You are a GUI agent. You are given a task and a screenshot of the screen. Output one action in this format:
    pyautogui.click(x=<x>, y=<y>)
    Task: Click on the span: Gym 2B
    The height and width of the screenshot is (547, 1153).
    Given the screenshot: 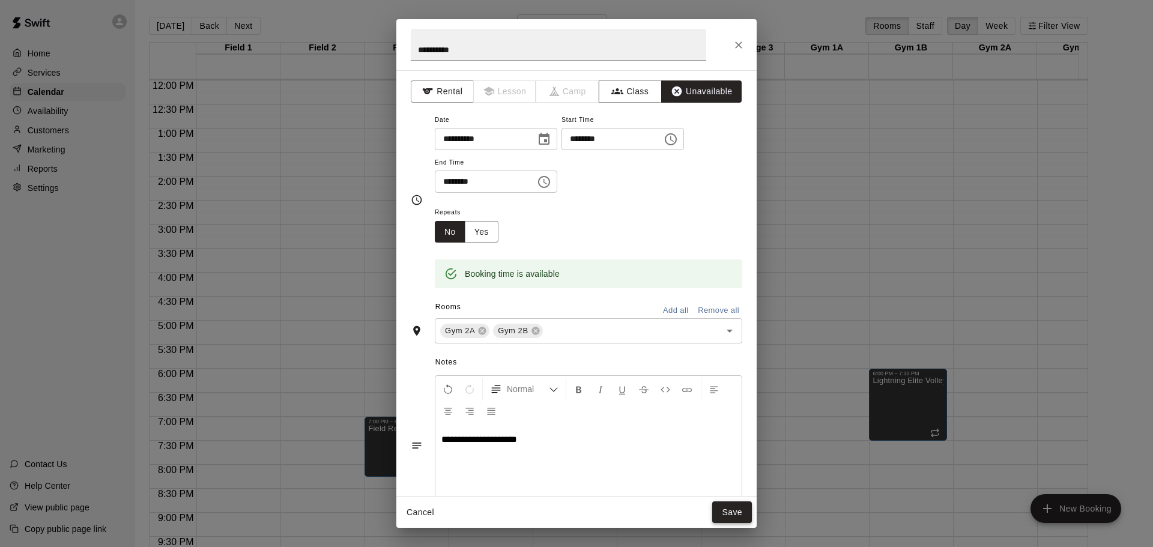 What is the action you would take?
    pyautogui.click(x=513, y=331)
    